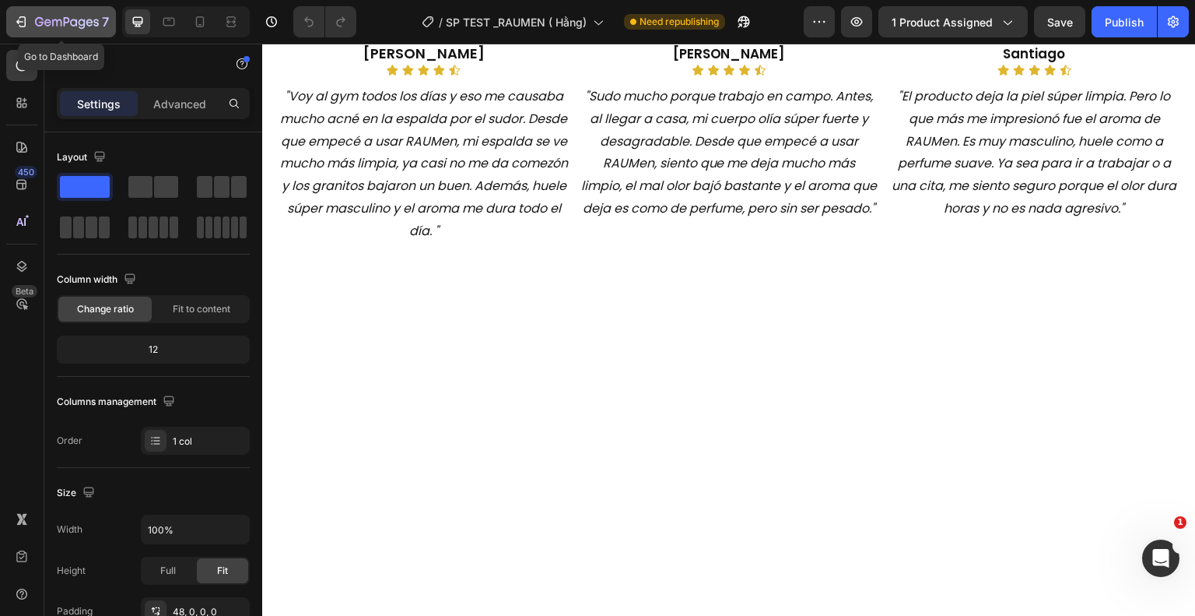  Describe the element at coordinates (209, 441) in the screenshot. I see `div: 1 col` at that location.